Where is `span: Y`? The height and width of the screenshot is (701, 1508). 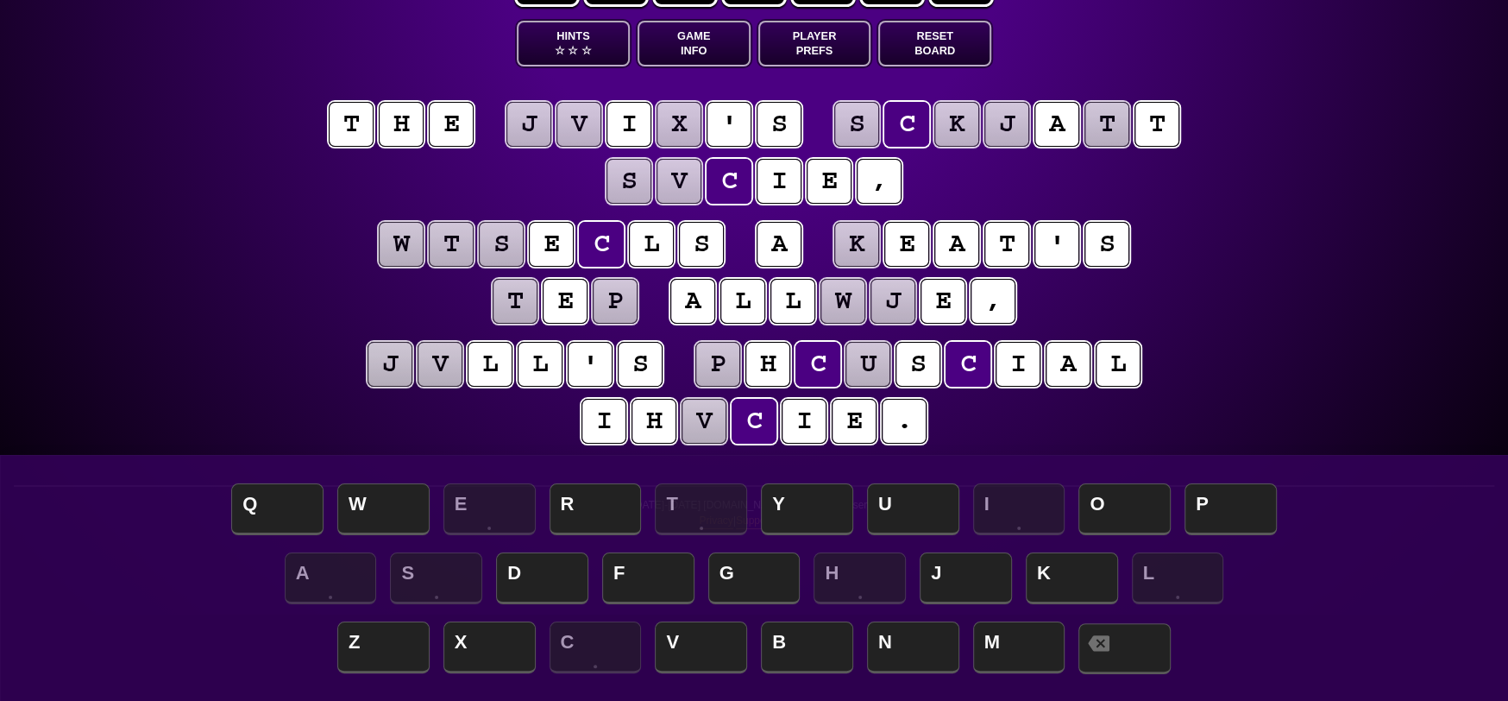
span: Y is located at coordinates (807, 509).